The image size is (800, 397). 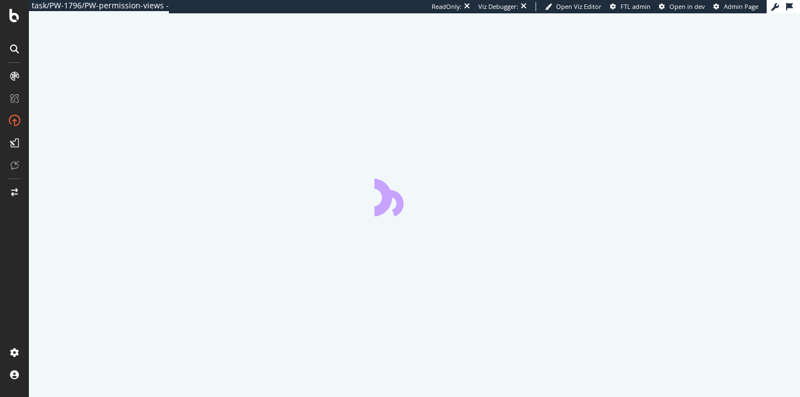 I want to click on span: Open Viz Editor, so click(x=579, y=6).